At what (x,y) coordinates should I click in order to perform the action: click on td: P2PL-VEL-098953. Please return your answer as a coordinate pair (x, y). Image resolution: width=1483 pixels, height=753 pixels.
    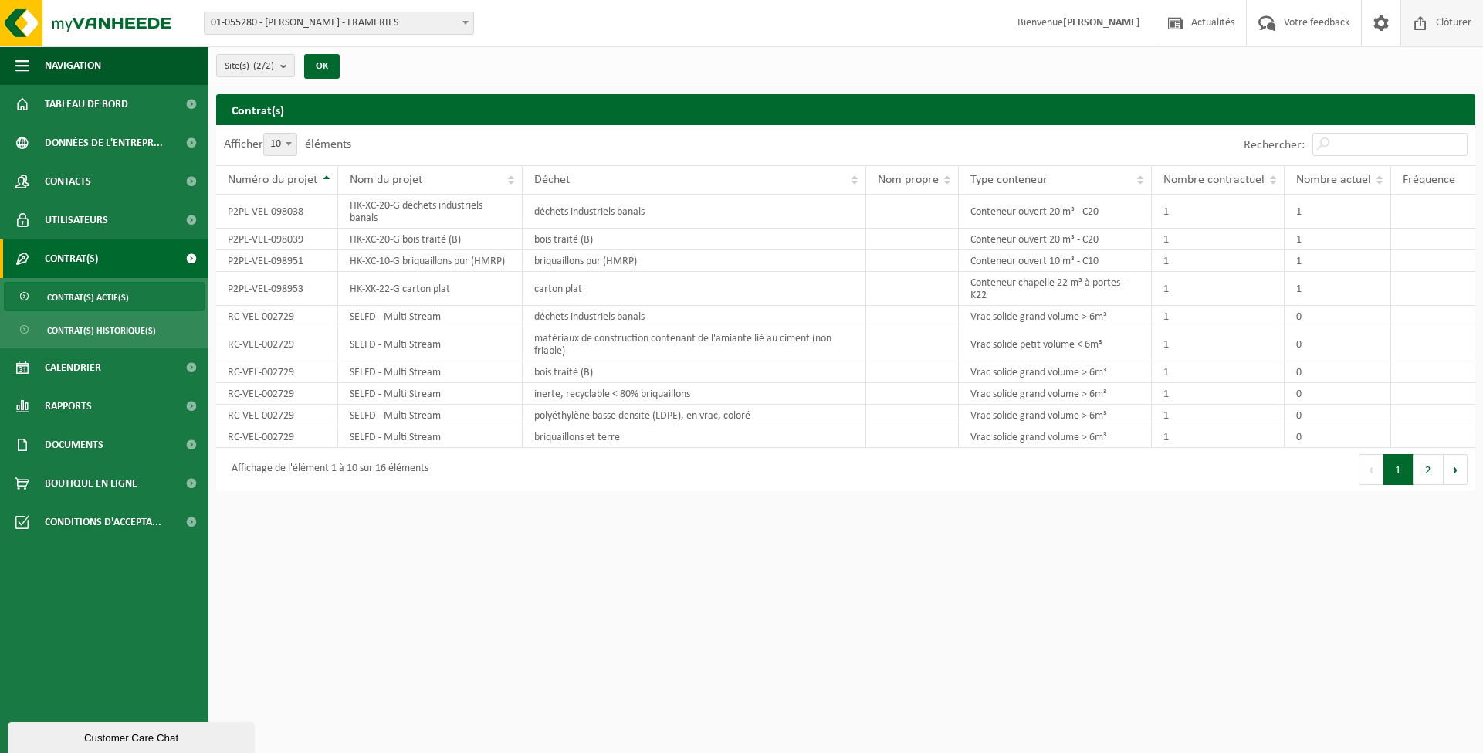
    Looking at the image, I should click on (277, 289).